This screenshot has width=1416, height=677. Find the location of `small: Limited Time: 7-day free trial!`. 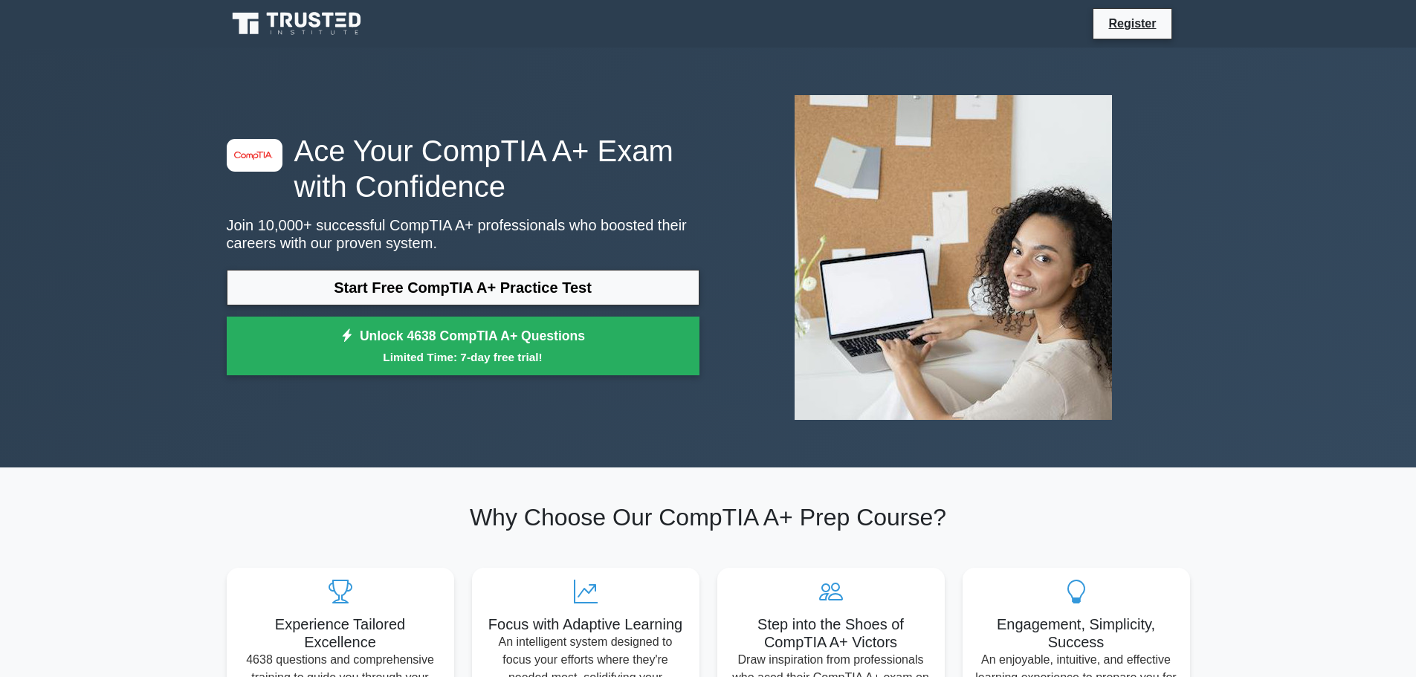

small: Limited Time: 7-day free trial! is located at coordinates (463, 357).